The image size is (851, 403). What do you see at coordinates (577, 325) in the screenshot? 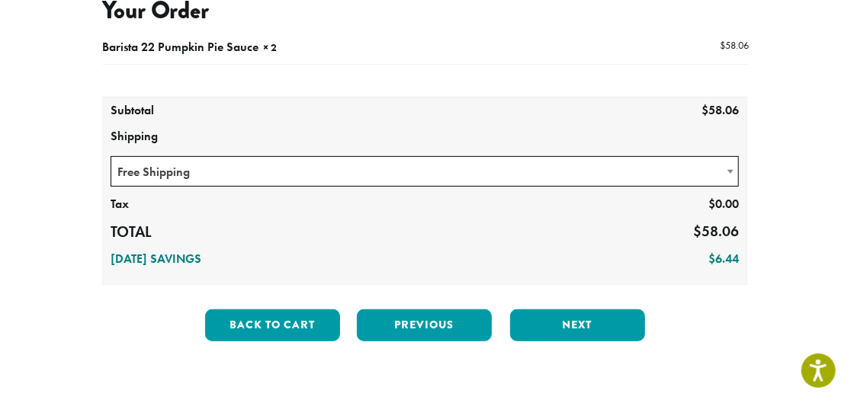
I see `button: Next` at bounding box center [577, 325].